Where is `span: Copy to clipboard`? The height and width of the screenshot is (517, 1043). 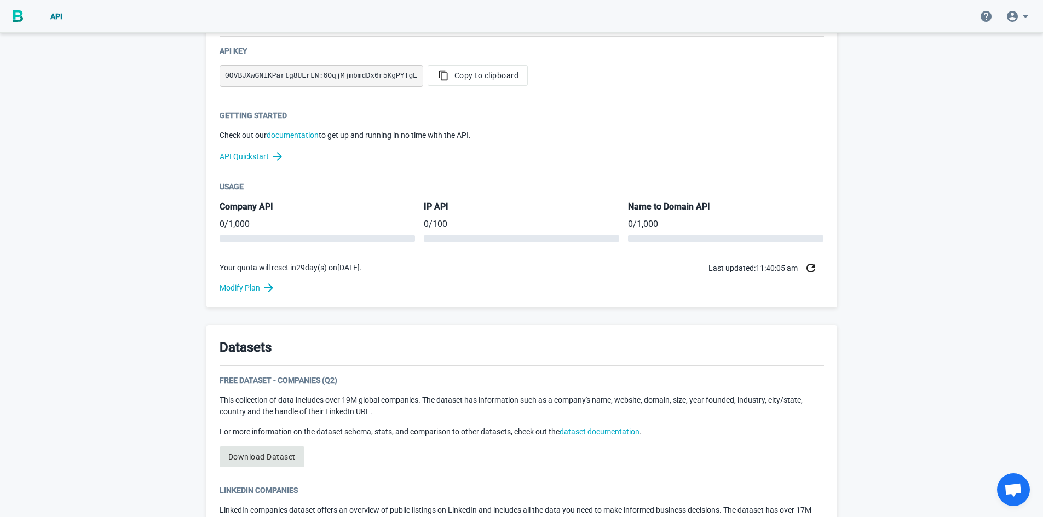 span: Copy to clipboard is located at coordinates (478, 76).